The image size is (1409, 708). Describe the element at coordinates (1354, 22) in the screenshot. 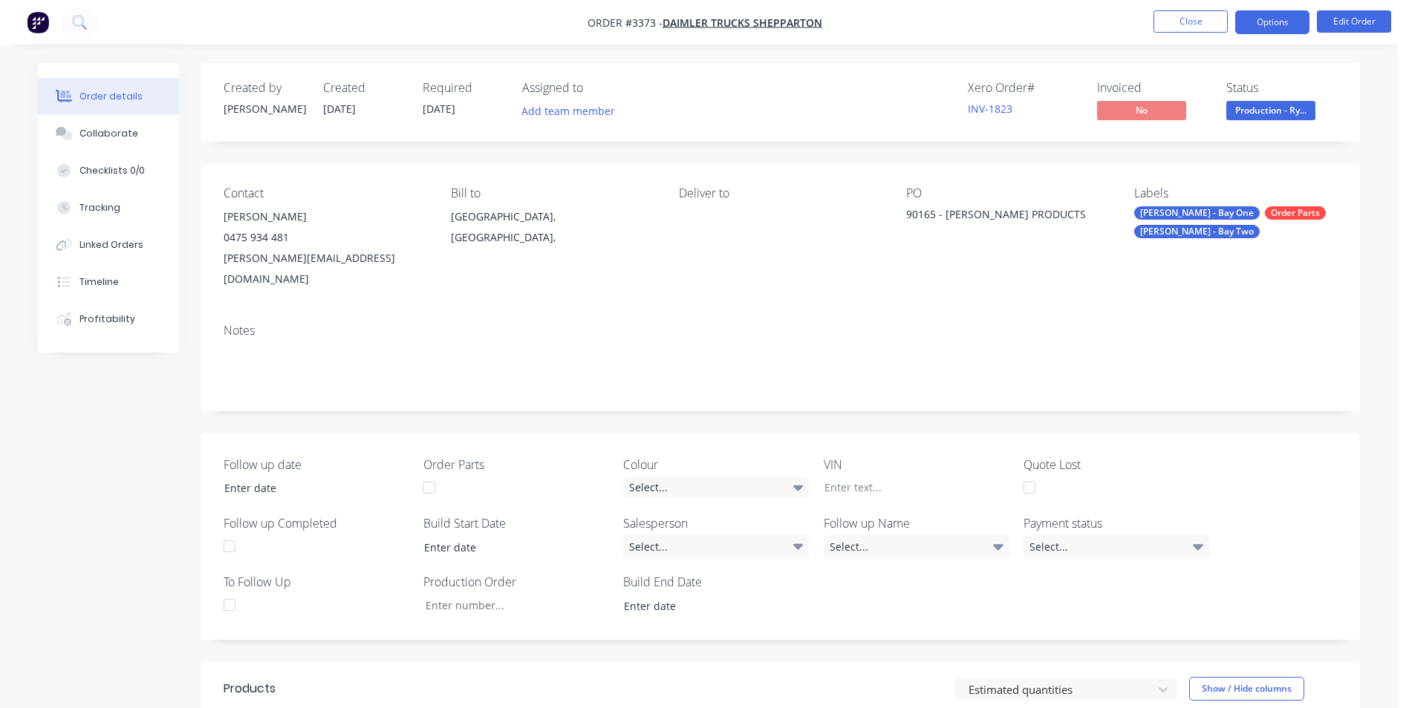

I see `button: Edit Order` at that location.